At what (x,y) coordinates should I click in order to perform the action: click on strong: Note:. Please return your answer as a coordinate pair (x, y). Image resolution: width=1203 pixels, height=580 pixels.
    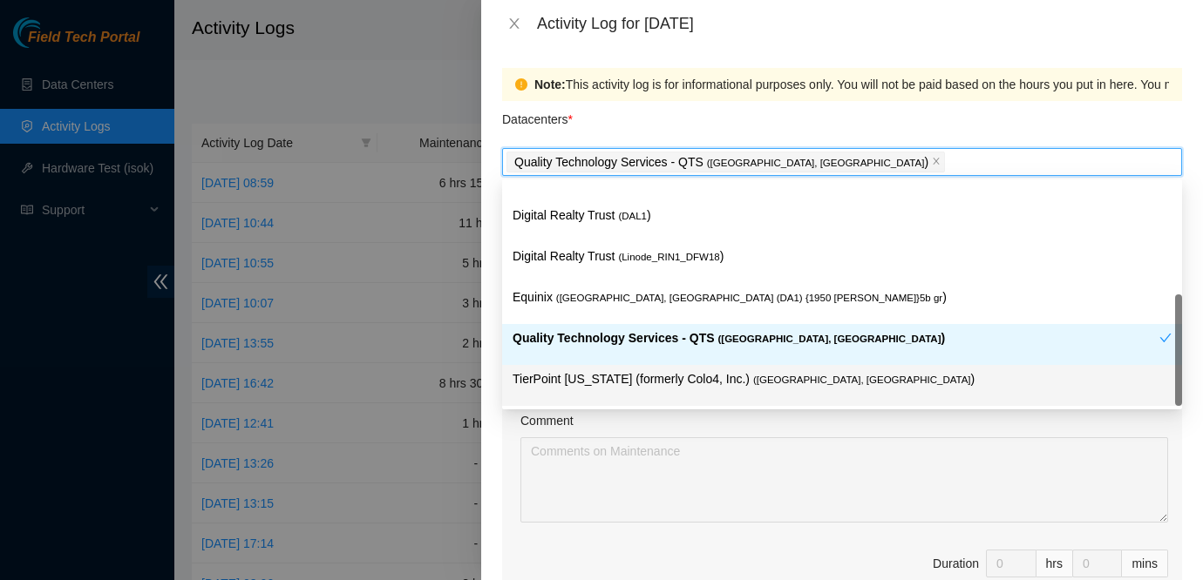
    Looking at the image, I should click on (550, 85).